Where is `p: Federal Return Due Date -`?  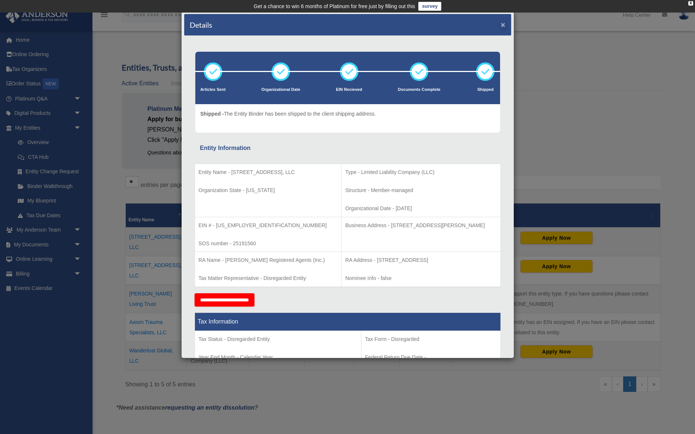 p: Federal Return Due Date - is located at coordinates (431, 357).